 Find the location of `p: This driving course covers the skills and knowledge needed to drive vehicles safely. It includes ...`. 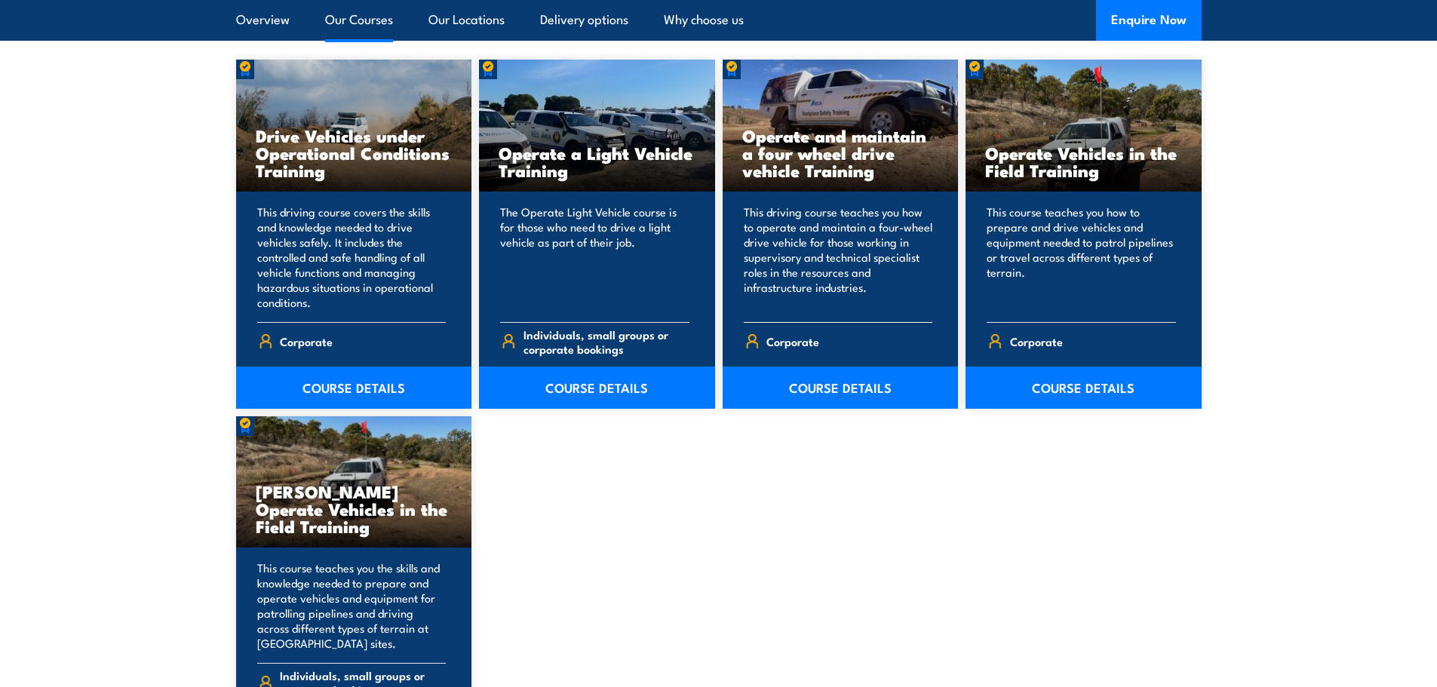

p: This driving course covers the skills and knowledge needed to drive vehicles safely. It includes ... is located at coordinates (352, 257).